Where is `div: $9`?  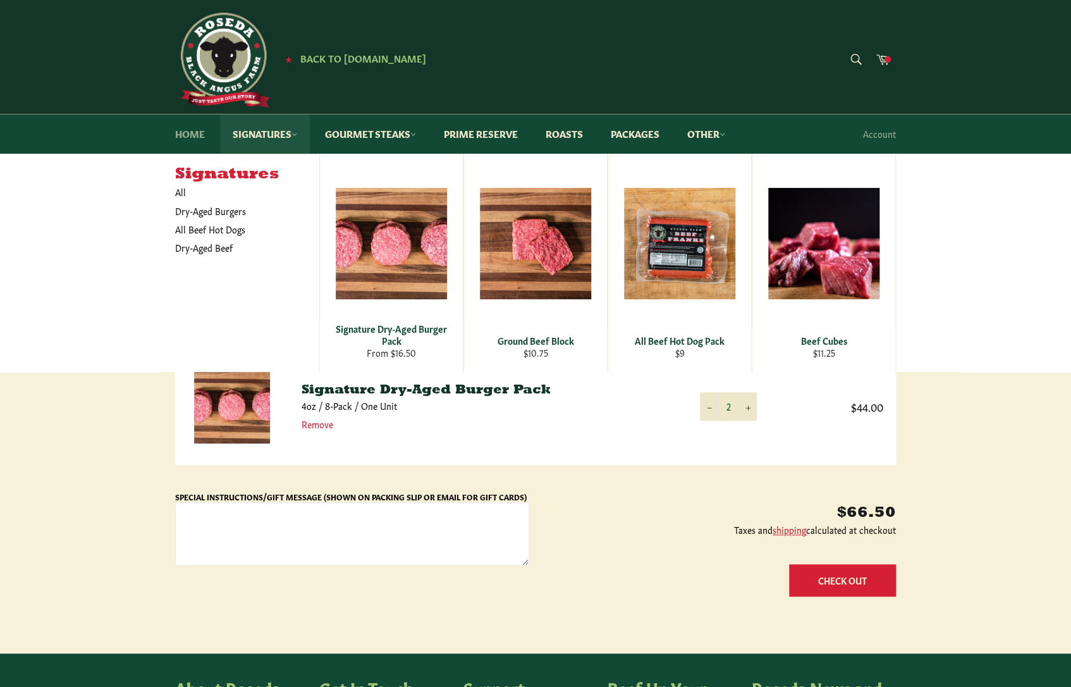
div: $9 is located at coordinates (680, 352).